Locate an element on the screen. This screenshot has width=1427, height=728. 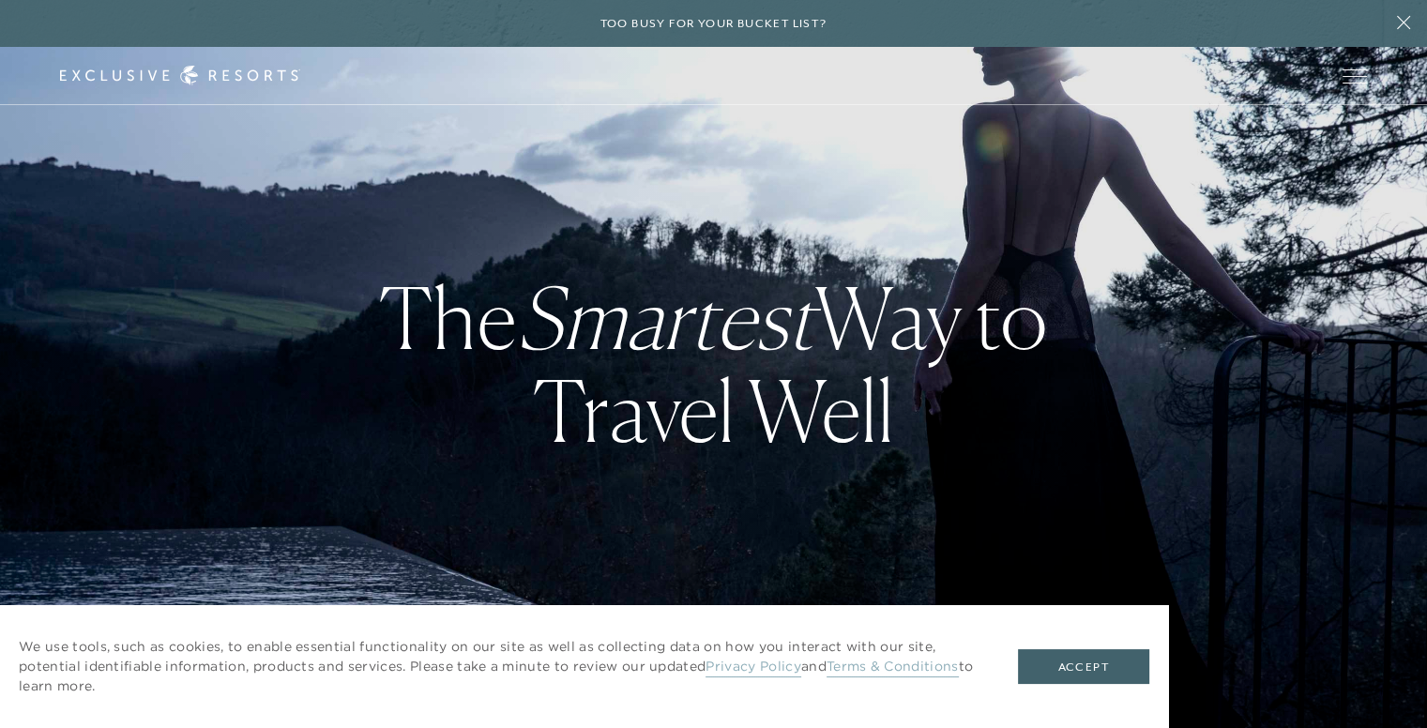
a: Privacy Policy is located at coordinates (752, 667).